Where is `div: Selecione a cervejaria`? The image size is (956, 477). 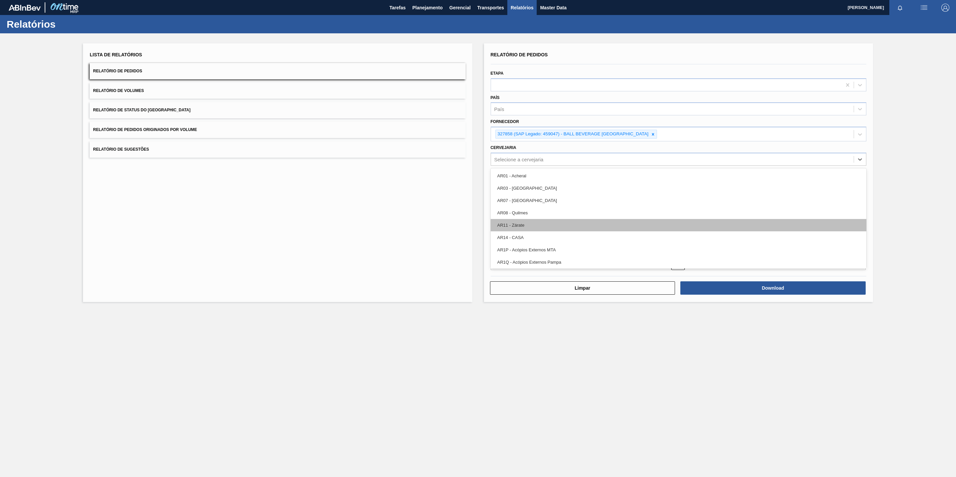 div: Selecione a cervejaria is located at coordinates (519, 159).